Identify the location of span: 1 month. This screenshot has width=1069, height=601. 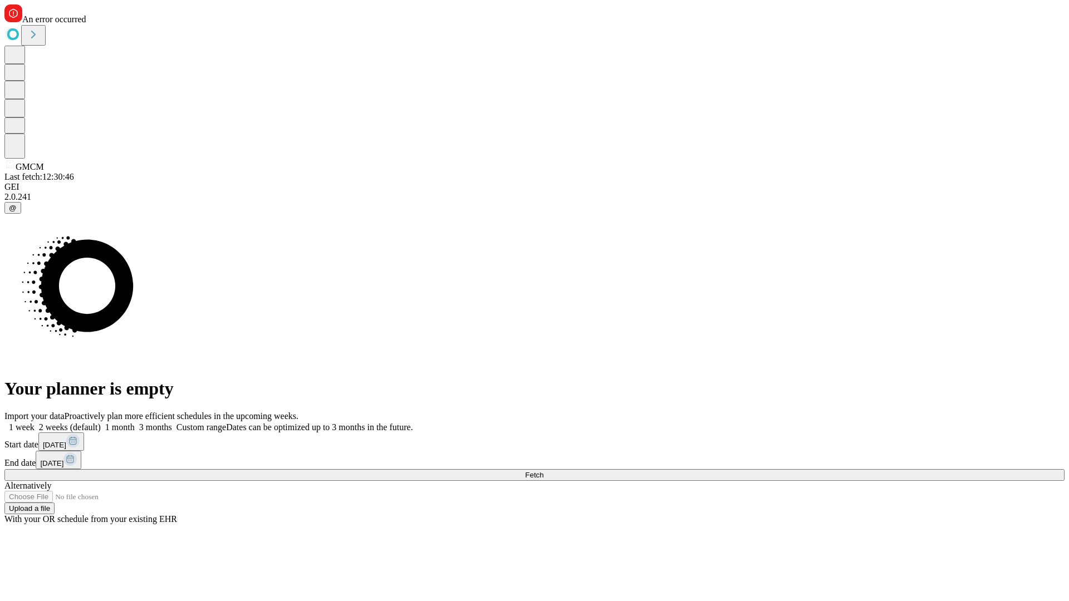
(120, 427).